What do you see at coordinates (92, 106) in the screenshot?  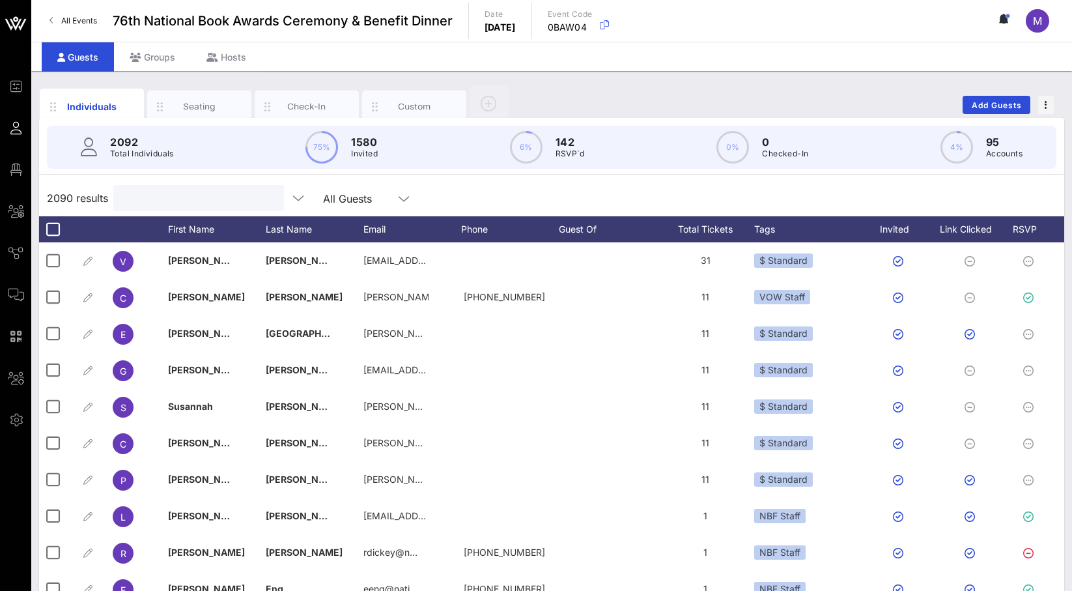 I see `div: Individuals` at bounding box center [92, 106].